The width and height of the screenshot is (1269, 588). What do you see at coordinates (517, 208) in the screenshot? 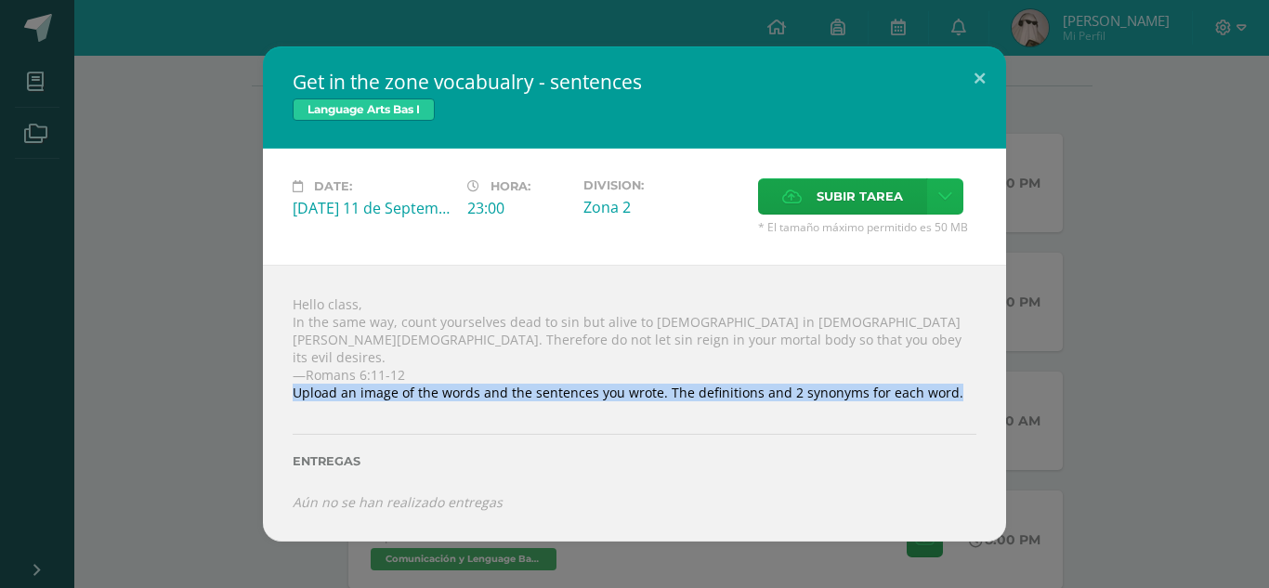
I see `div: 23:00` at bounding box center [517, 208].